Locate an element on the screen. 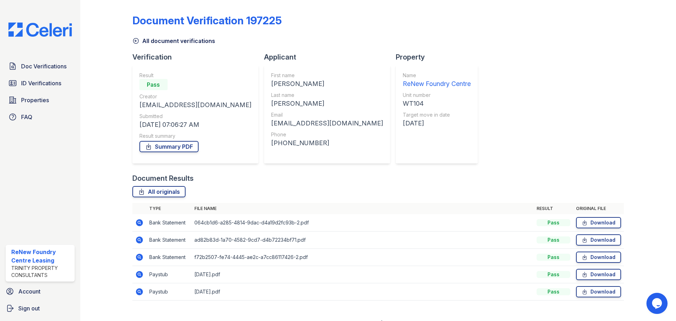 The width and height of the screenshot is (676, 321). div: Result summary is located at coordinates (195, 136).